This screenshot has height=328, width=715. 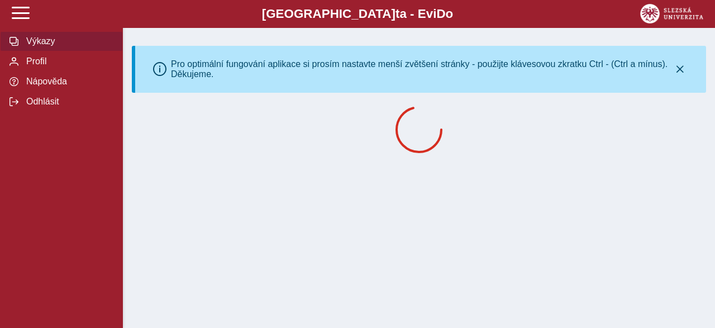 What do you see at coordinates (68, 102) in the screenshot?
I see `span: Odhlásit` at bounding box center [68, 102].